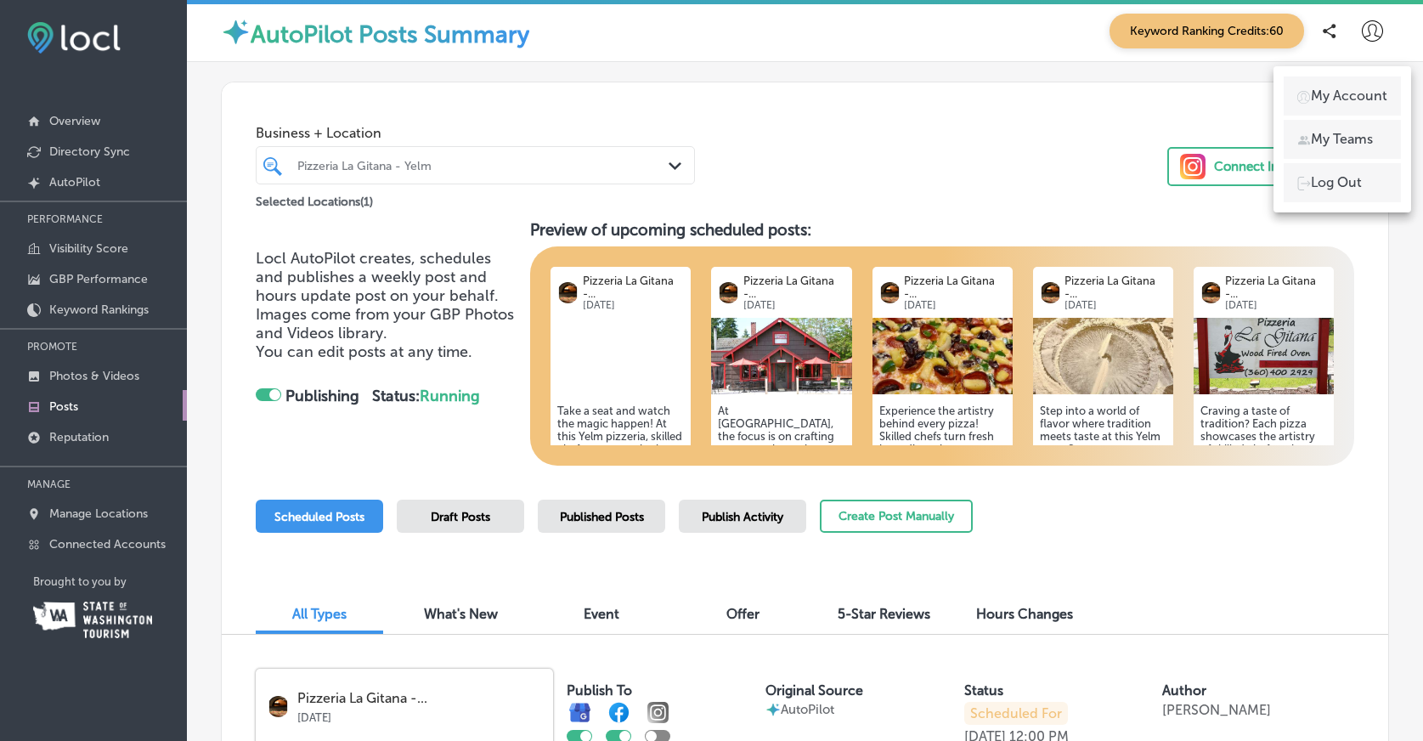 The height and width of the screenshot is (741, 1423). I want to click on p: Visibility Score, so click(88, 248).